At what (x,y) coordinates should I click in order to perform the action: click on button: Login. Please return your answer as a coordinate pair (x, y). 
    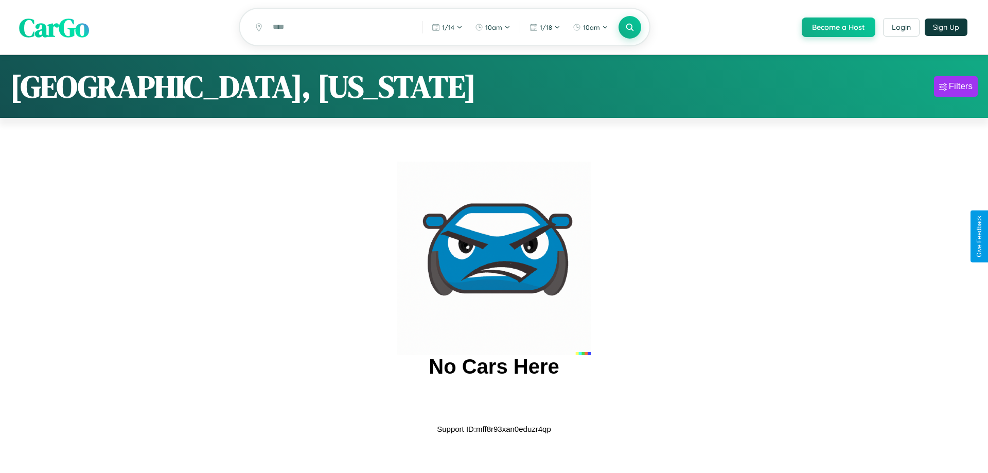
    Looking at the image, I should click on (901, 27).